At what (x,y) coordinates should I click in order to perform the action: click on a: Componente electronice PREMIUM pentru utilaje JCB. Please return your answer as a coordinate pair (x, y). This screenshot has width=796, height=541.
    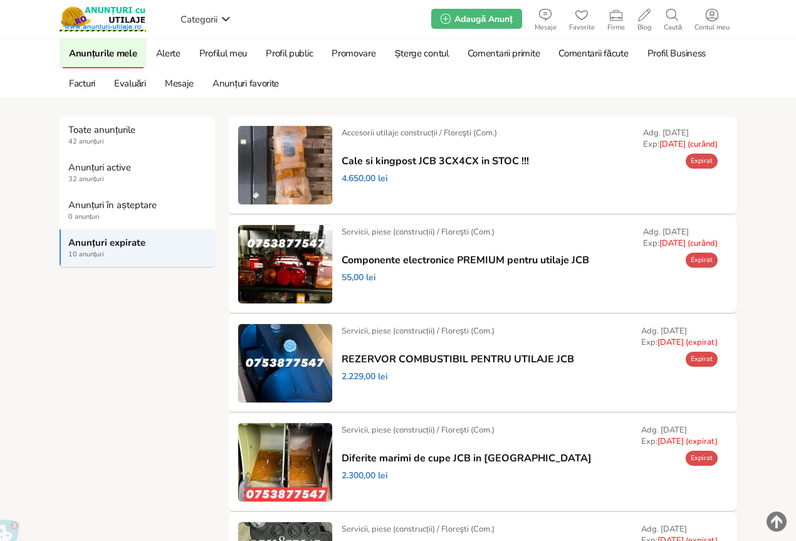
    Looking at the image, I should click on (465, 260).